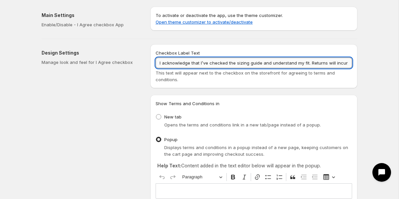 The width and height of the screenshot is (399, 199). What do you see at coordinates (173, 117) in the screenshot?
I see `span: New tab` at bounding box center [173, 117].